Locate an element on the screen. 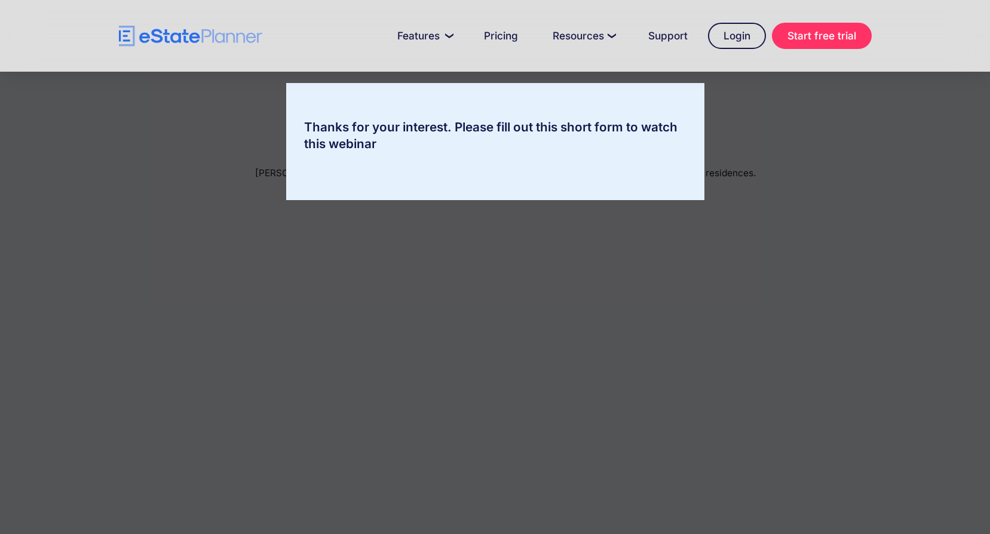 Image resolution: width=990 pixels, height=534 pixels. a: Resources is located at coordinates (583, 36).